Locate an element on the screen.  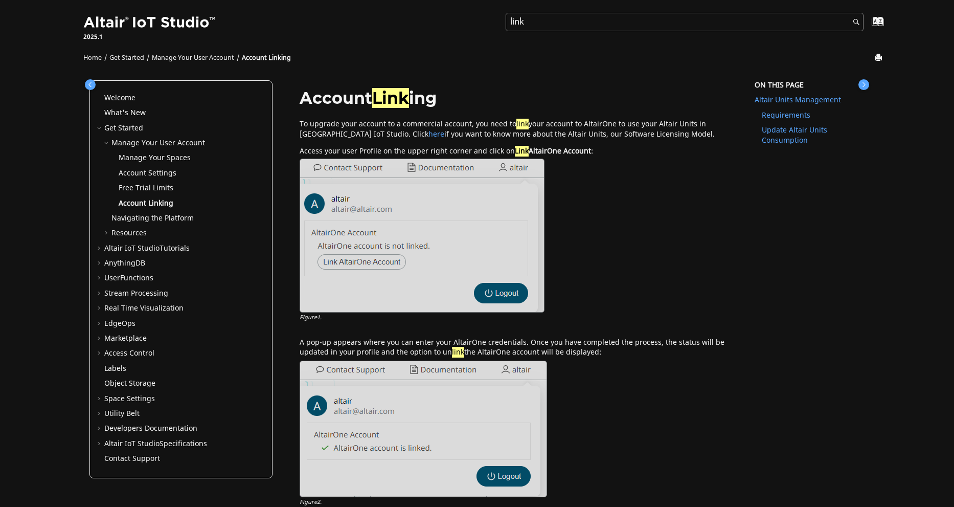
a: AnythingDB is located at coordinates (125, 263).